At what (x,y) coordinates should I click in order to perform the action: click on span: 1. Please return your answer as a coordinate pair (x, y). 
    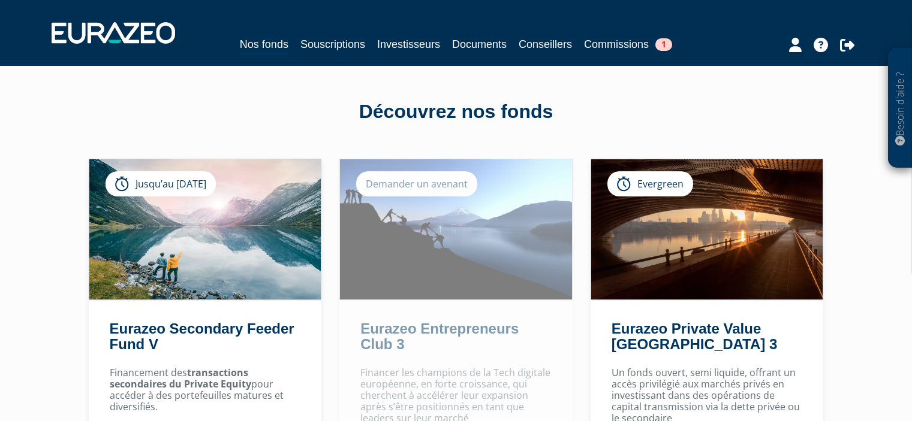
    Looking at the image, I should click on (664, 44).